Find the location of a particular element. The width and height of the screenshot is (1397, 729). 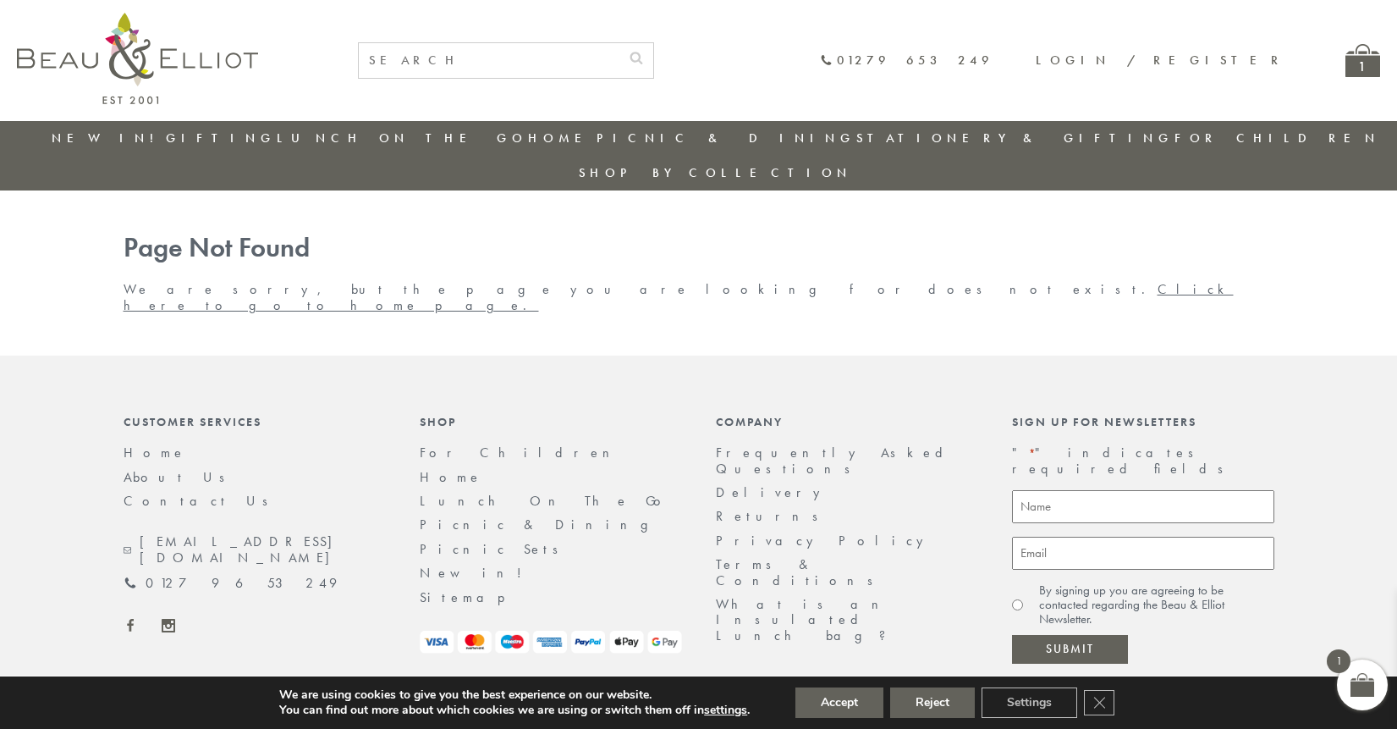

a: 1 is located at coordinates (1363, 60).